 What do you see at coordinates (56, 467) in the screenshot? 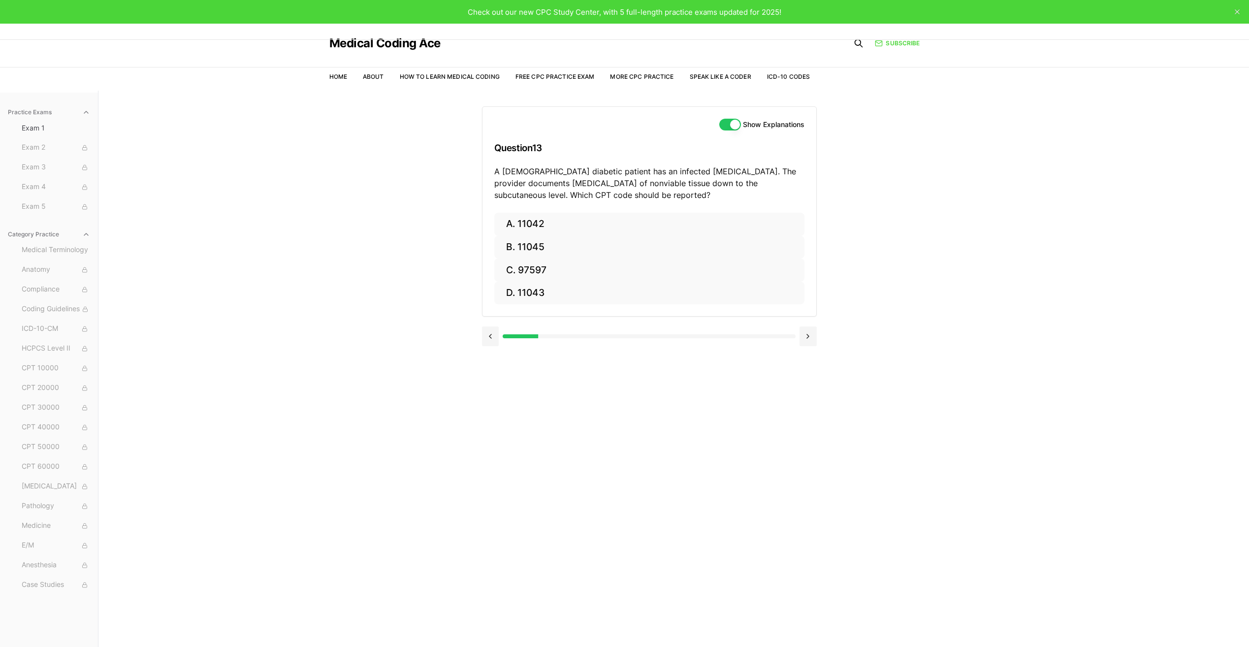
I see `button: CPT 60000` at bounding box center [56, 467].